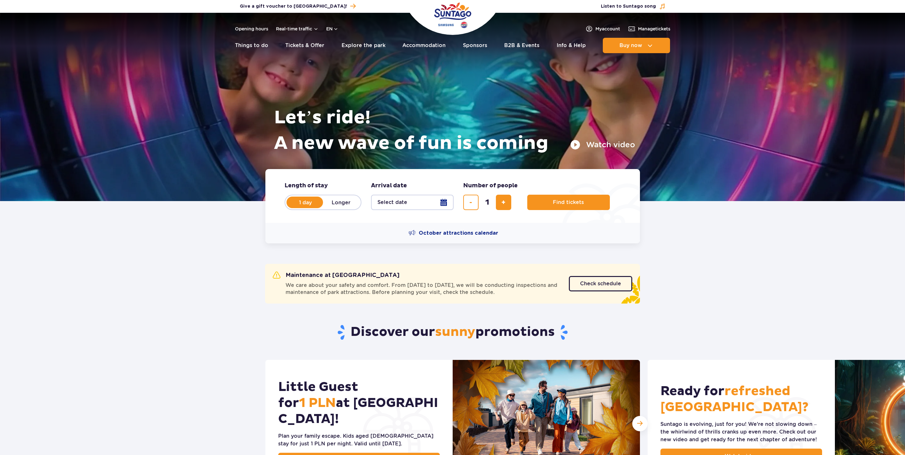  Describe the element at coordinates (412, 202) in the screenshot. I see `button: Select date` at that location.